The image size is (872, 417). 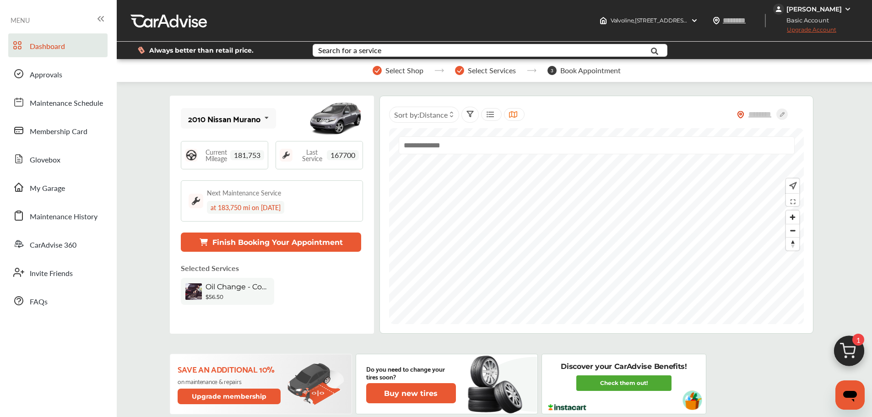 What do you see at coordinates (590, 70) in the screenshot?
I see `span: Book Appointment` at bounding box center [590, 70].